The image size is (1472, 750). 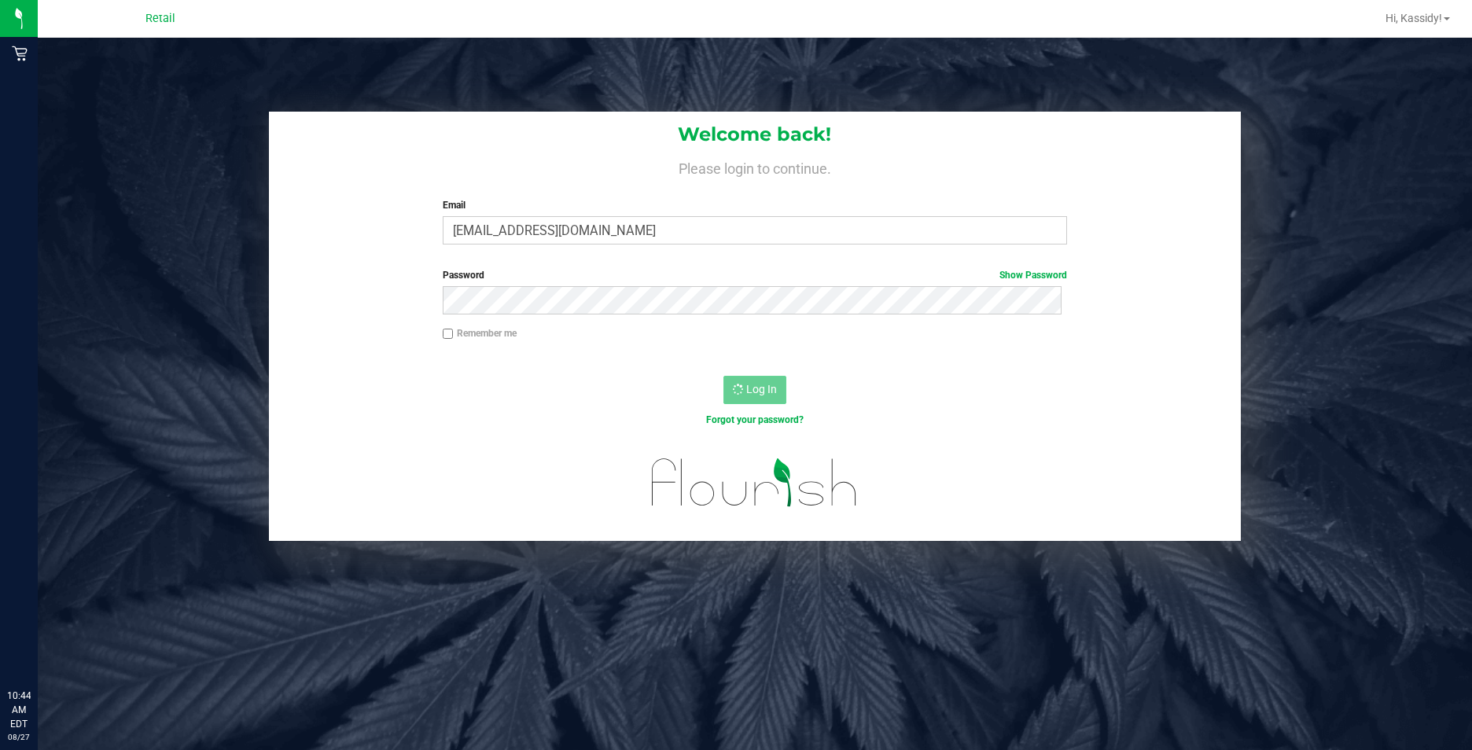 What do you see at coordinates (20, 53) in the screenshot?
I see `inline-svg: Retail` at bounding box center [20, 53].